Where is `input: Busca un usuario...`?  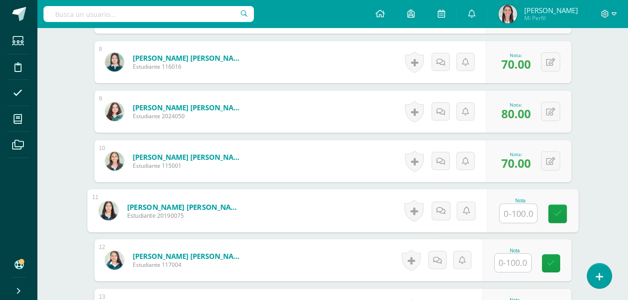
input: Busca un usuario... is located at coordinates (149, 14).